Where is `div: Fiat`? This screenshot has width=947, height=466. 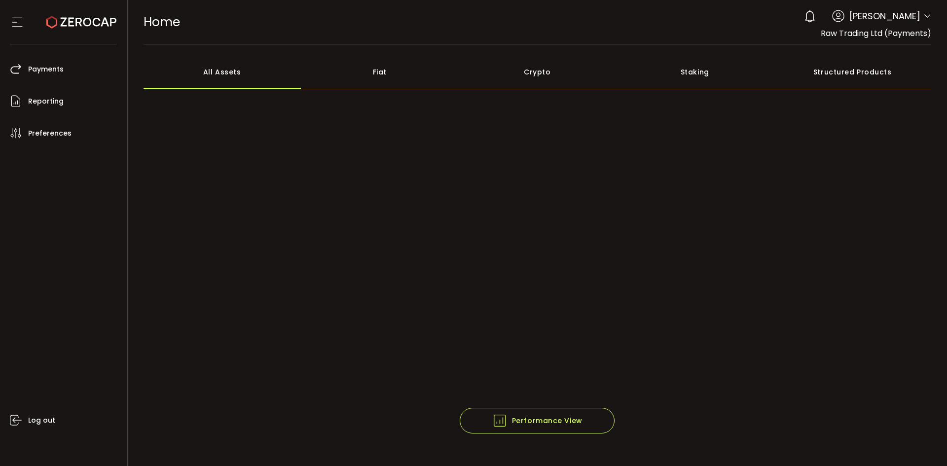
div: Fiat is located at coordinates (380, 72).